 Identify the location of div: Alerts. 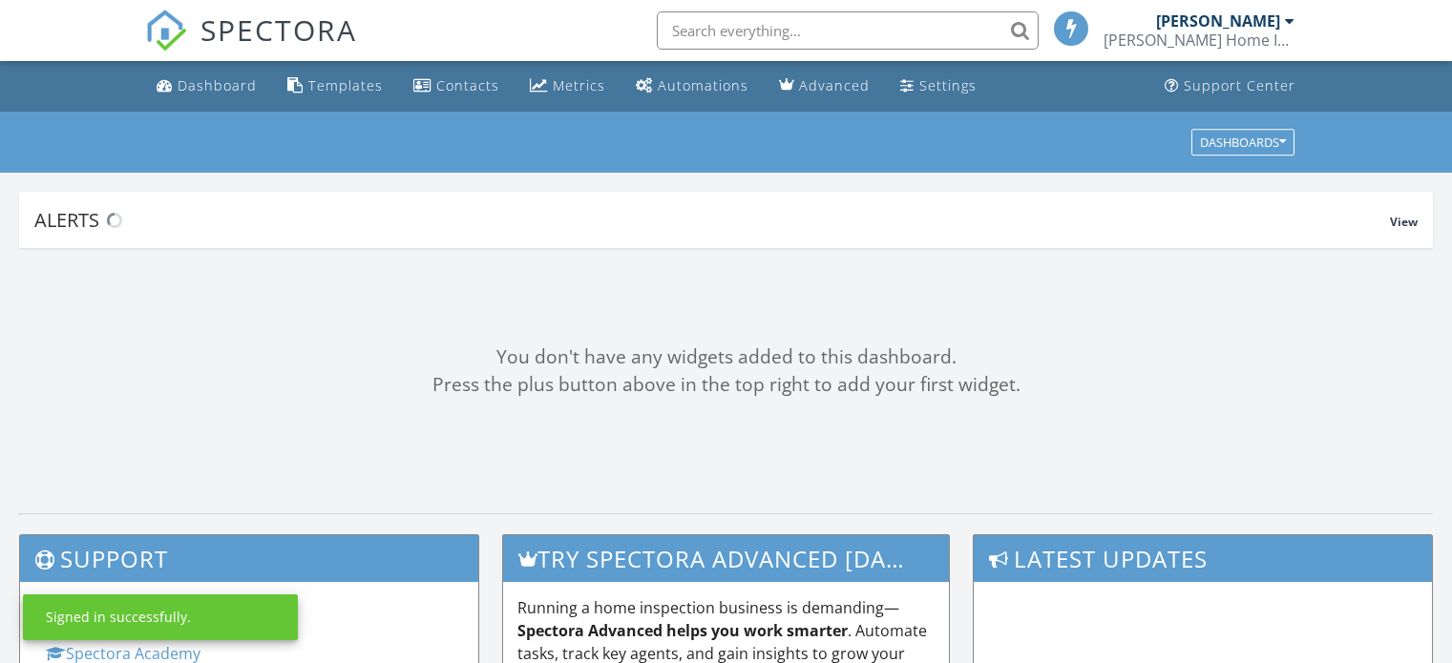
(712, 220).